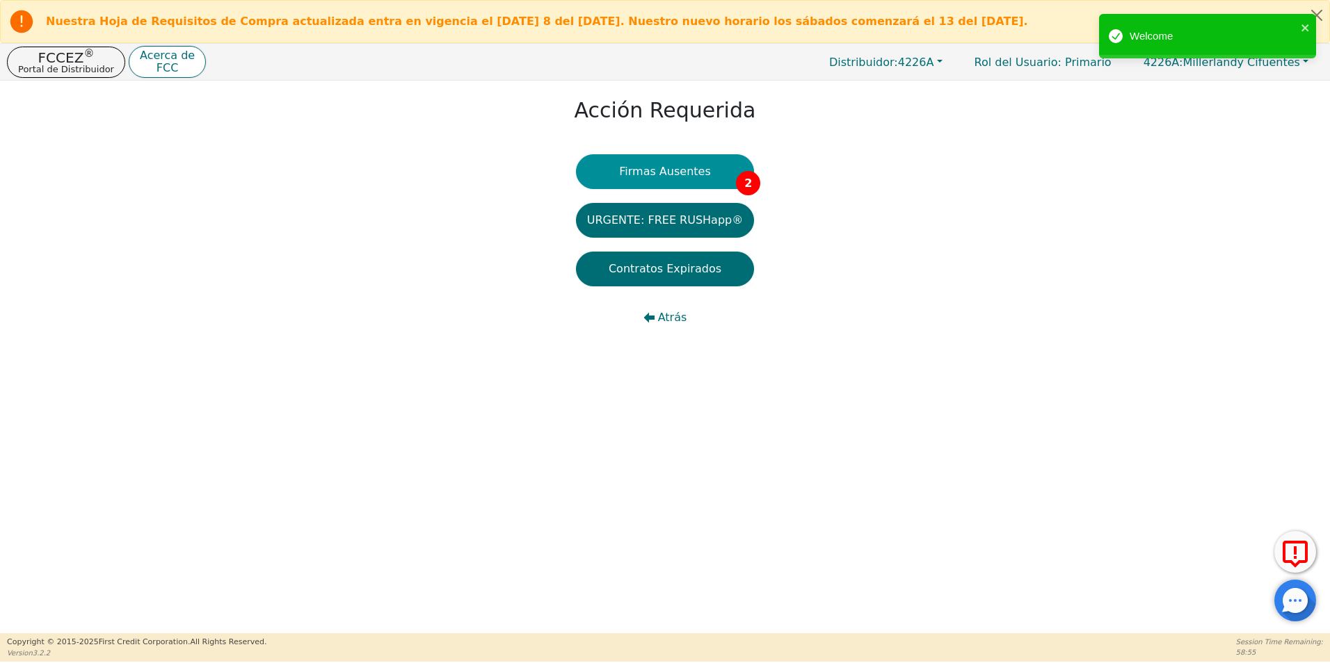 This screenshot has height=663, width=1330. Describe the element at coordinates (665, 111) in the screenshot. I see `h1: Acción Requerida` at that location.